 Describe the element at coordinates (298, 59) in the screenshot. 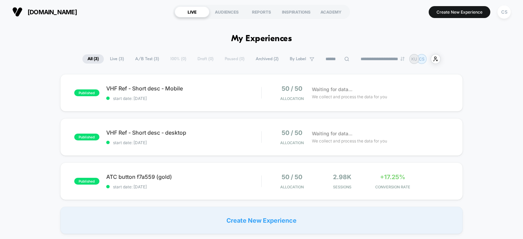

I see `span: By Label` at that location.